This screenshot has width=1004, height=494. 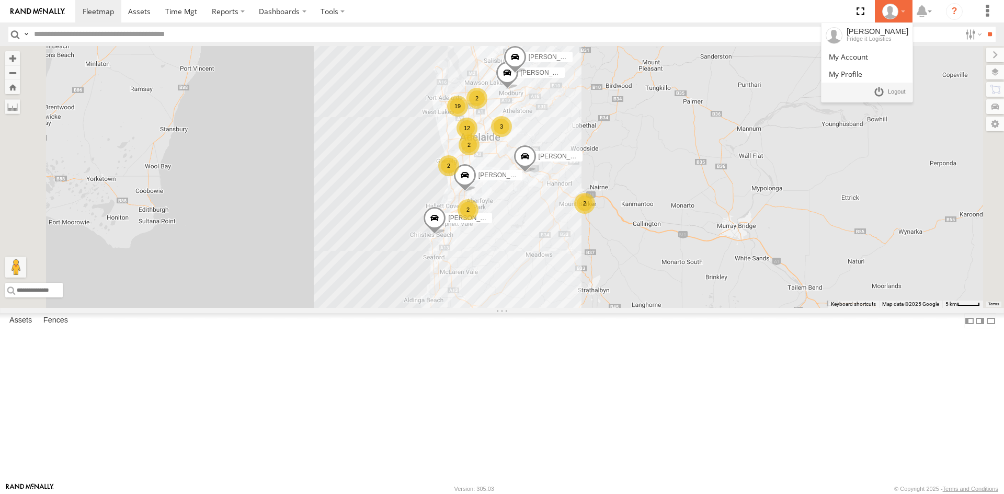 What do you see at coordinates (467, 128) in the screenshot?
I see `div: 12` at bounding box center [467, 128].